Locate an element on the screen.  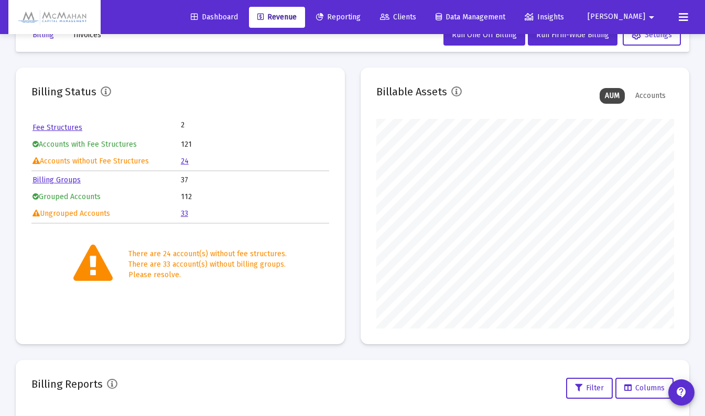
a: Reporting is located at coordinates (338, 17).